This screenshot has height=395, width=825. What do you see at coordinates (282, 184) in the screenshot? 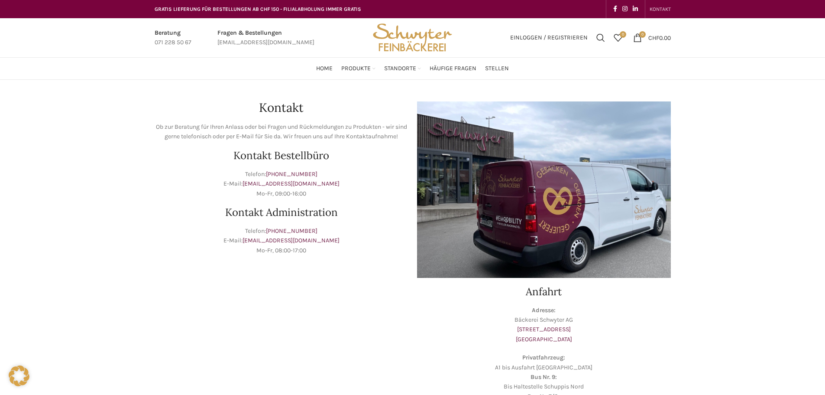
I see `p: Telefon: E-Mail: Mo-Fr, 09:00-16:00` at bounding box center [282, 184].